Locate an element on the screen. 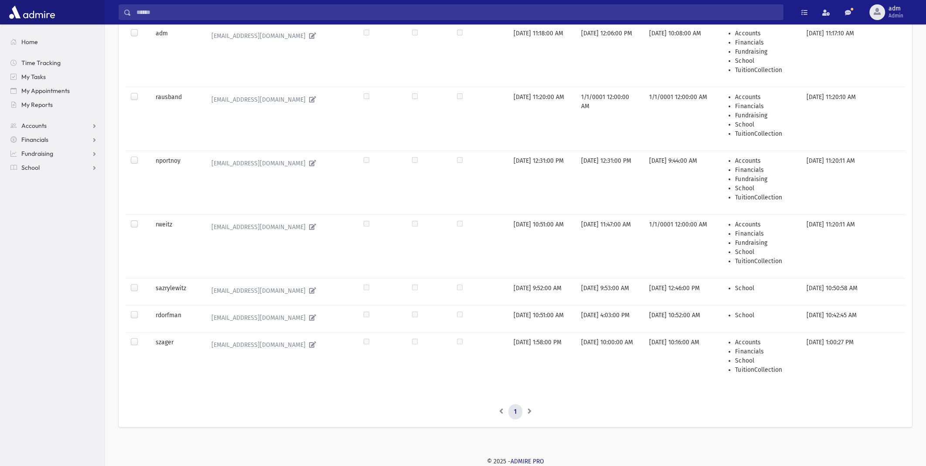  a: Financials is located at coordinates (54, 140).